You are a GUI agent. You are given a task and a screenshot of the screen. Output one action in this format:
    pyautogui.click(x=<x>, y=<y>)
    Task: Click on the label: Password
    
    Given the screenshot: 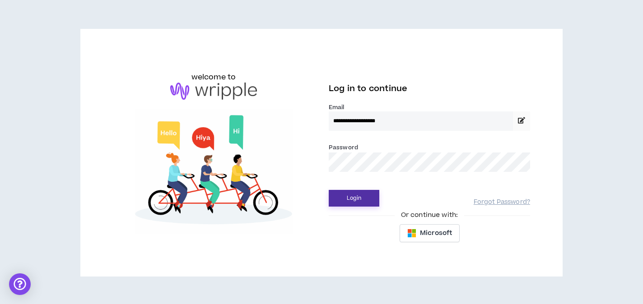 What is the action you would take?
    pyautogui.click(x=343, y=148)
    